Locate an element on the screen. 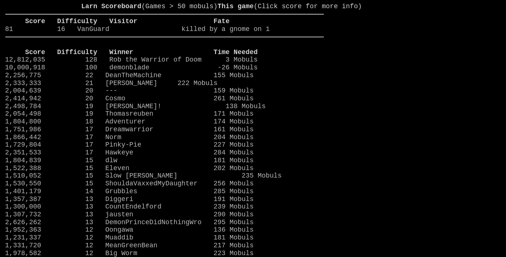  b: This game is located at coordinates (236, 6).